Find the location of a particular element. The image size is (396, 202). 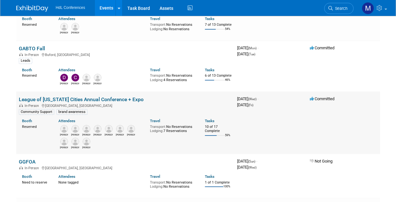

a: GGFOA is located at coordinates (27, 162).